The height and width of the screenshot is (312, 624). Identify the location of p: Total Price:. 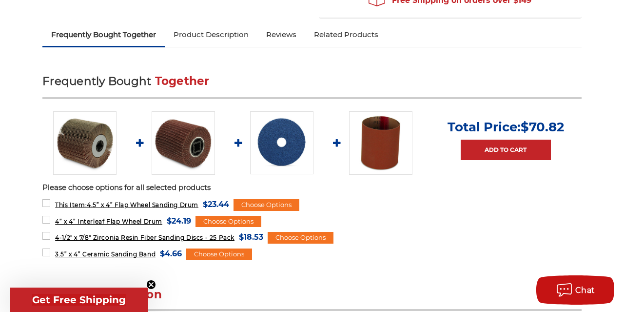
(506, 127).